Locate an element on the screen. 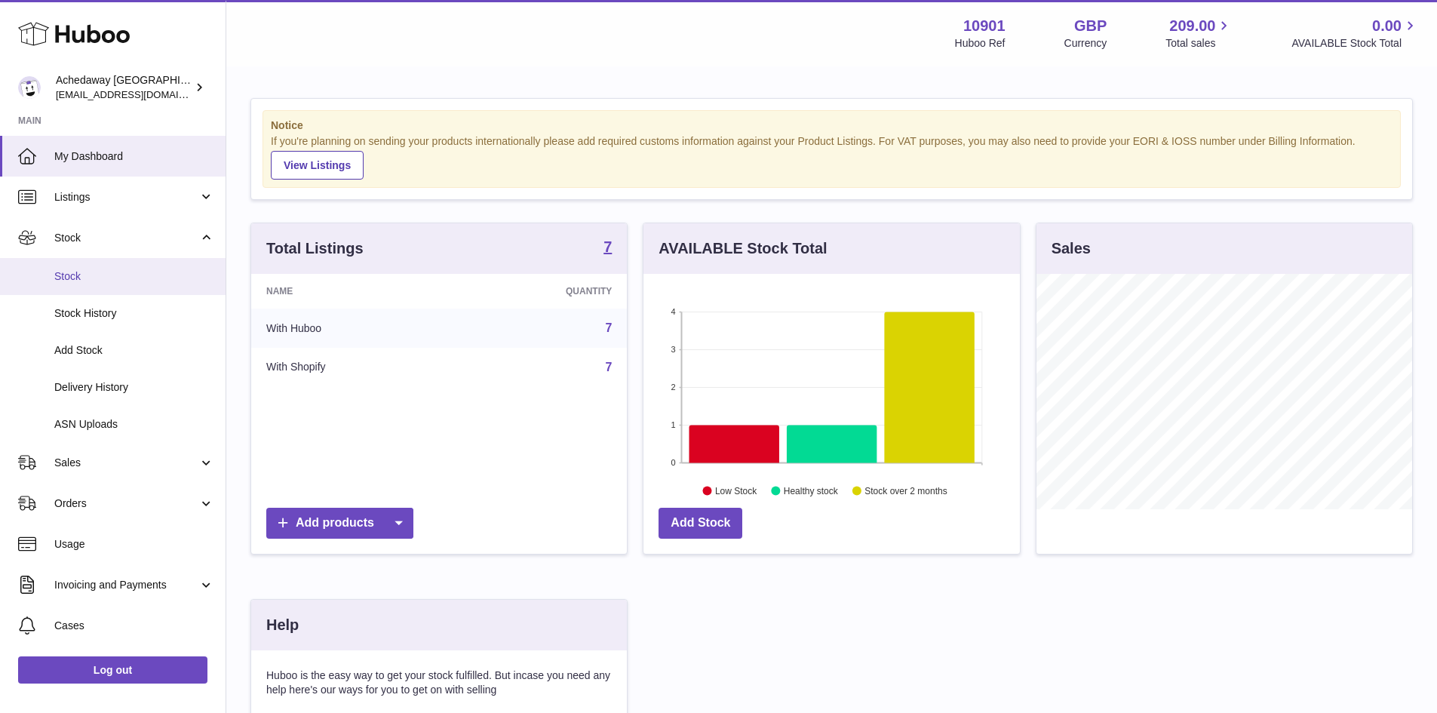 The width and height of the screenshot is (1437, 713). div: If you're planning on sending your products internationally please add required customs informati... is located at coordinates (831, 157).